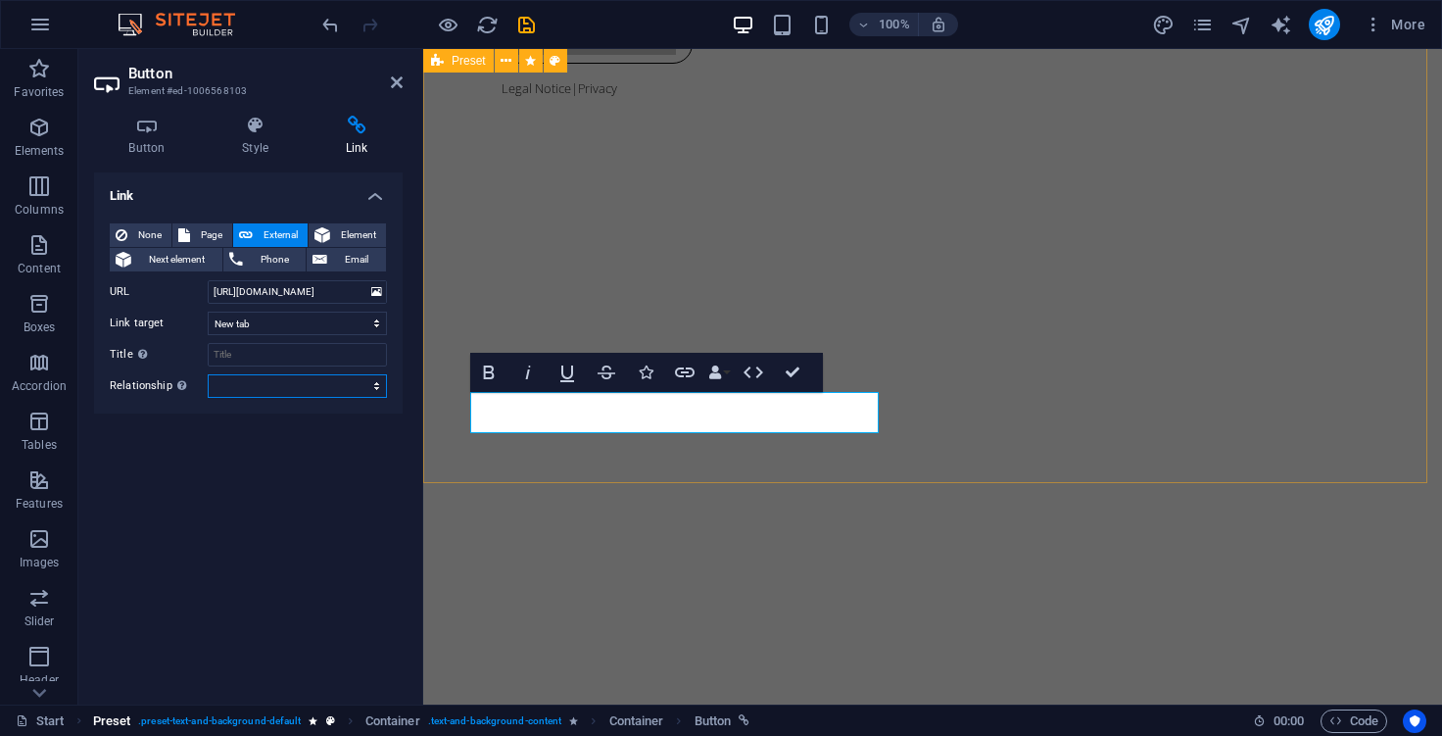  What do you see at coordinates (166, 260) in the screenshot?
I see `button: Next element` at bounding box center [166, 260].